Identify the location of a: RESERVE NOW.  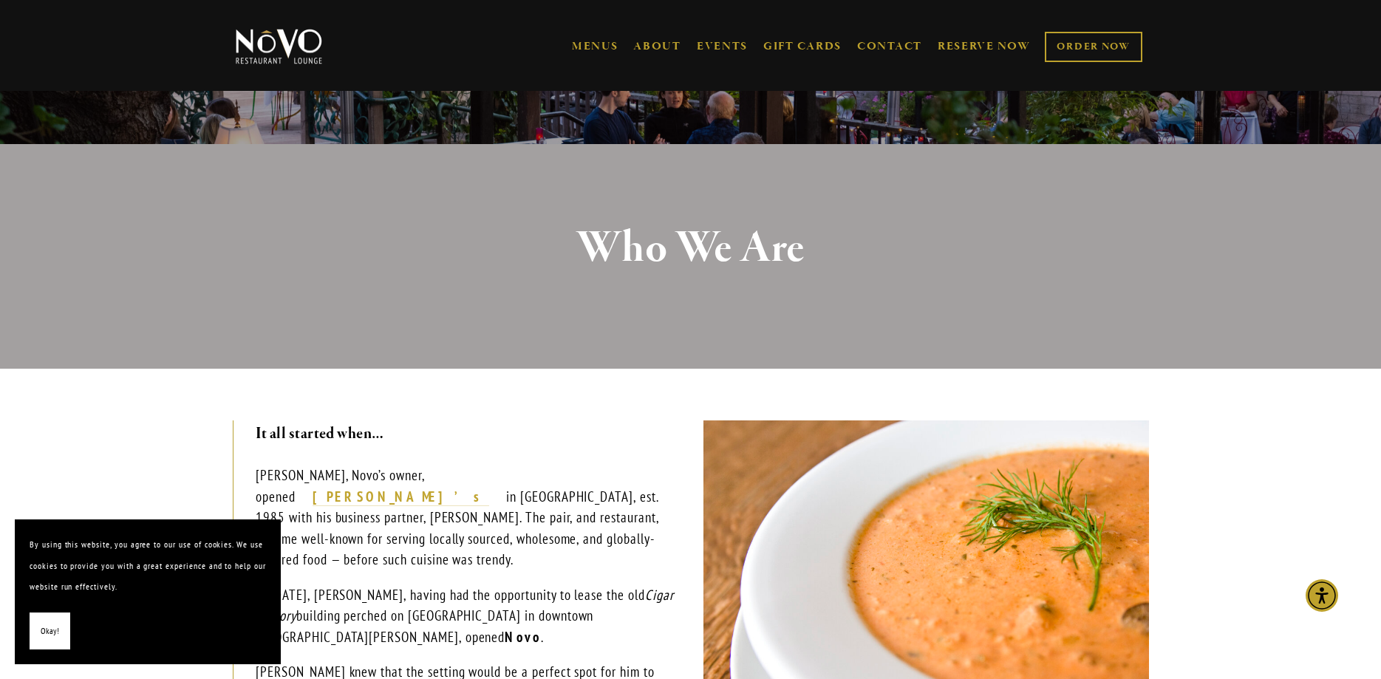
(984, 47).